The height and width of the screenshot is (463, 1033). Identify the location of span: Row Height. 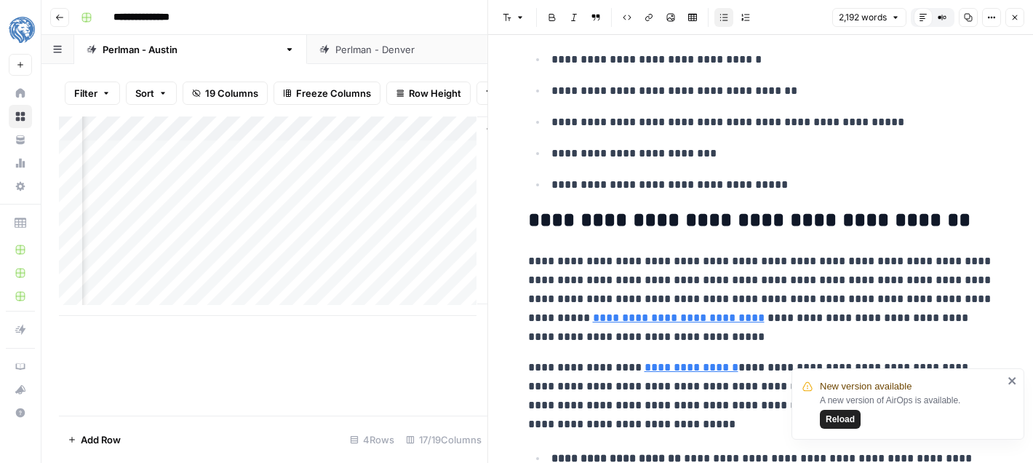
(435, 93).